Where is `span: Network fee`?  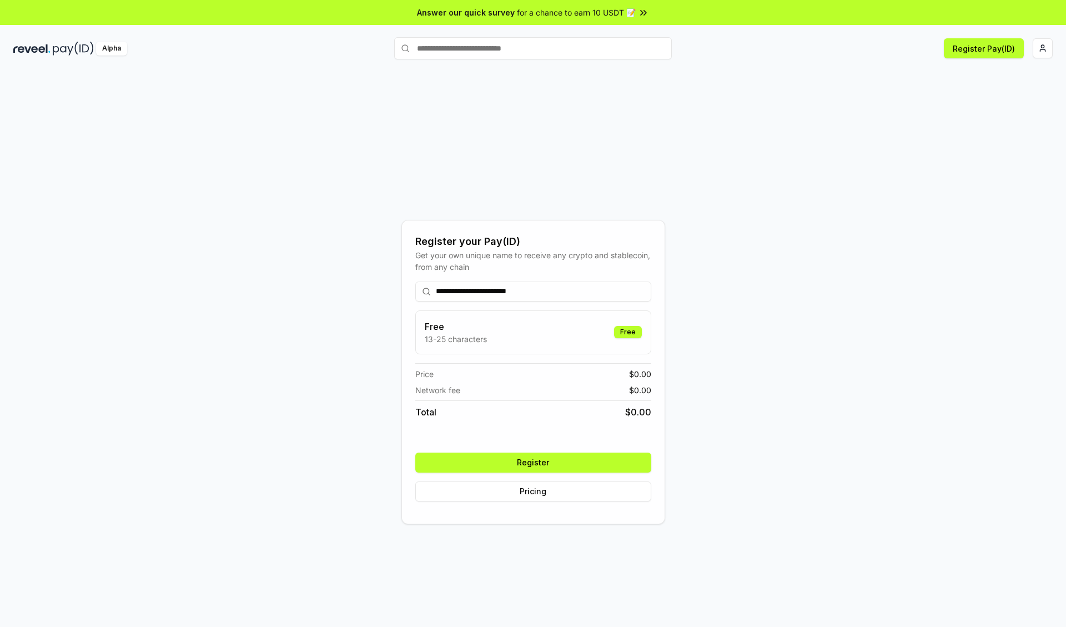 span: Network fee is located at coordinates (437, 390).